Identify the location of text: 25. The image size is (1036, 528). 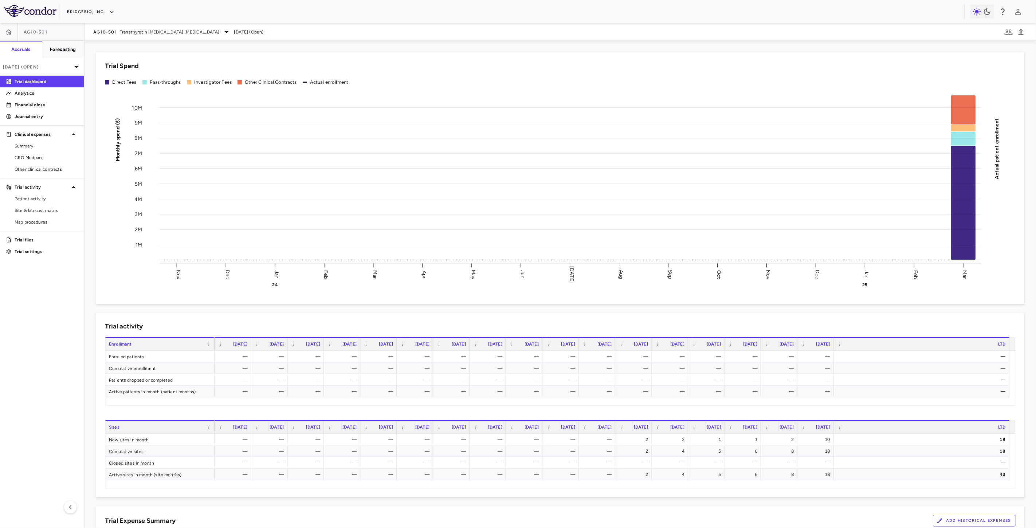
(865, 285).